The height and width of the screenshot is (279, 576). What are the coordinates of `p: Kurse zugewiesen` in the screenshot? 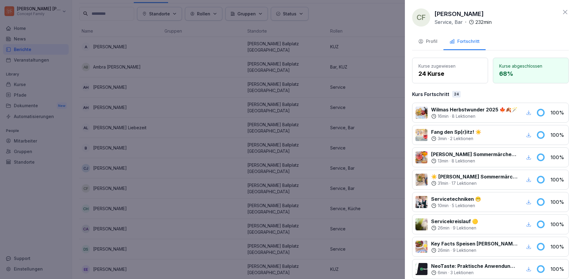 It's located at (450, 66).